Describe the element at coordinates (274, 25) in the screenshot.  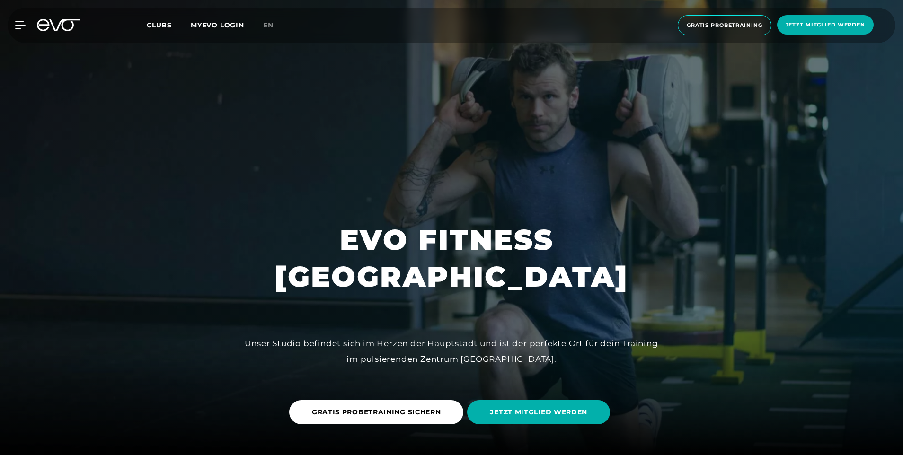
I see `a: en` at that location.